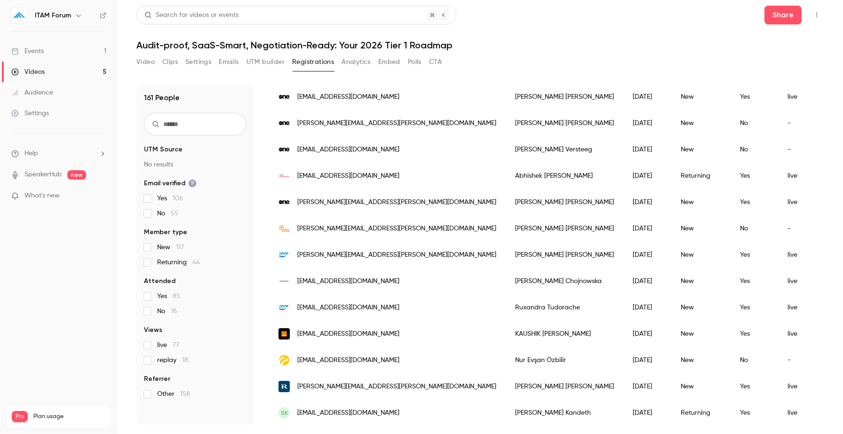 This screenshot has height=434, width=843. What do you see at coordinates (284, 361) in the screenshot?
I see `img: turkcell.com.tr` at bounding box center [284, 361].